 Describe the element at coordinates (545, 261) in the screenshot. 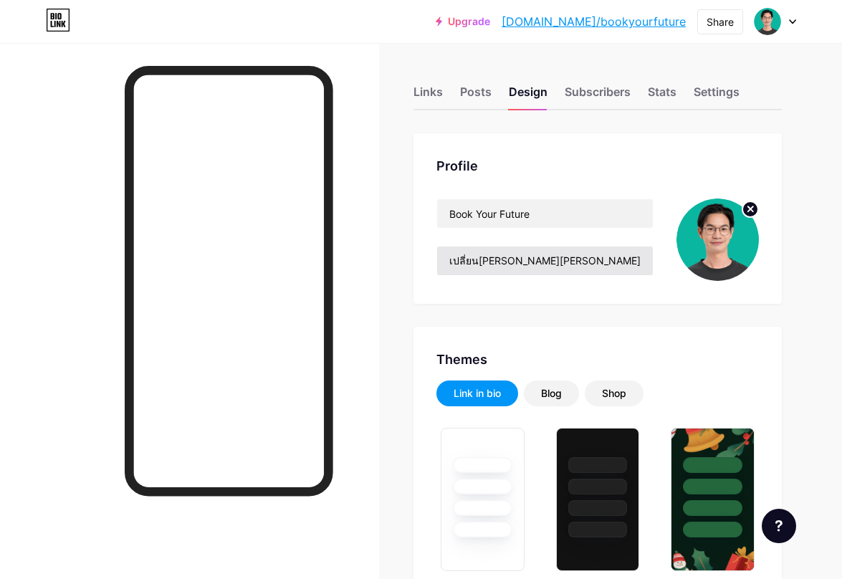

I see `input: Bio` at that location.